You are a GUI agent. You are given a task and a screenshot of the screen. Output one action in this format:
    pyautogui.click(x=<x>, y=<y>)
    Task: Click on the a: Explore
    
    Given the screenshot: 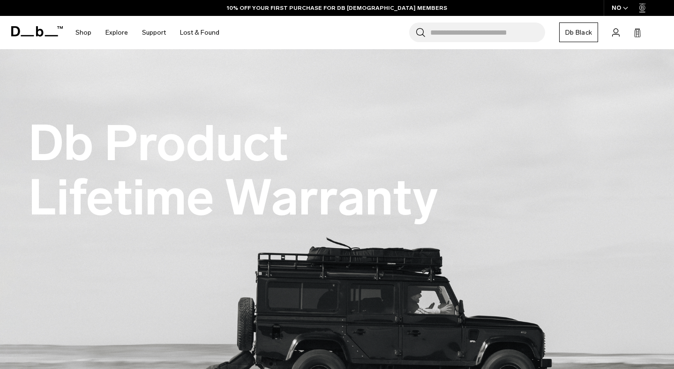 What is the action you would take?
    pyautogui.click(x=117, y=32)
    